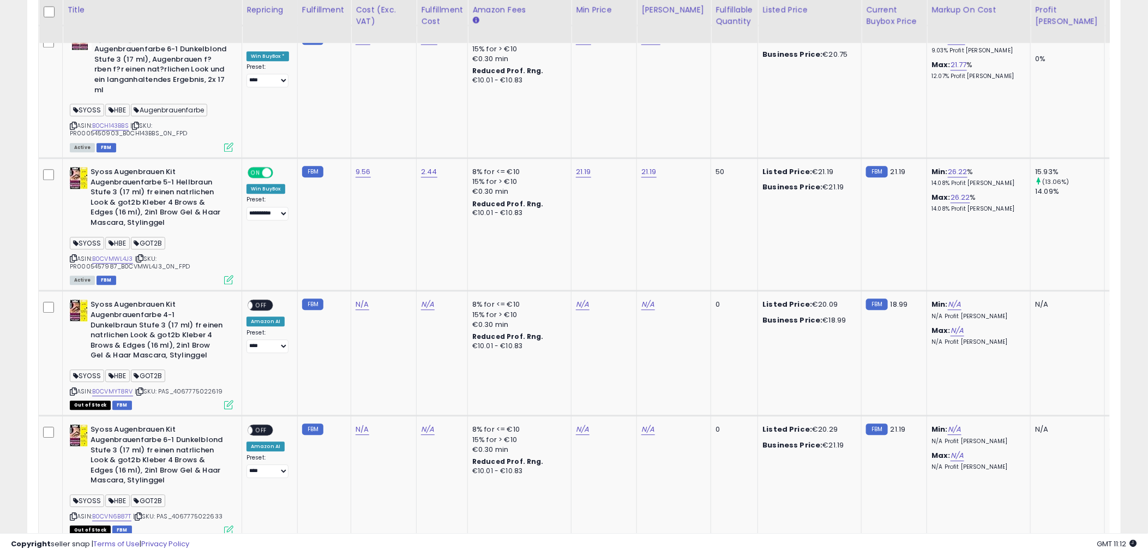  What do you see at coordinates (268, 56) in the screenshot?
I see `div: Win BuyBox *` at bounding box center [268, 56].